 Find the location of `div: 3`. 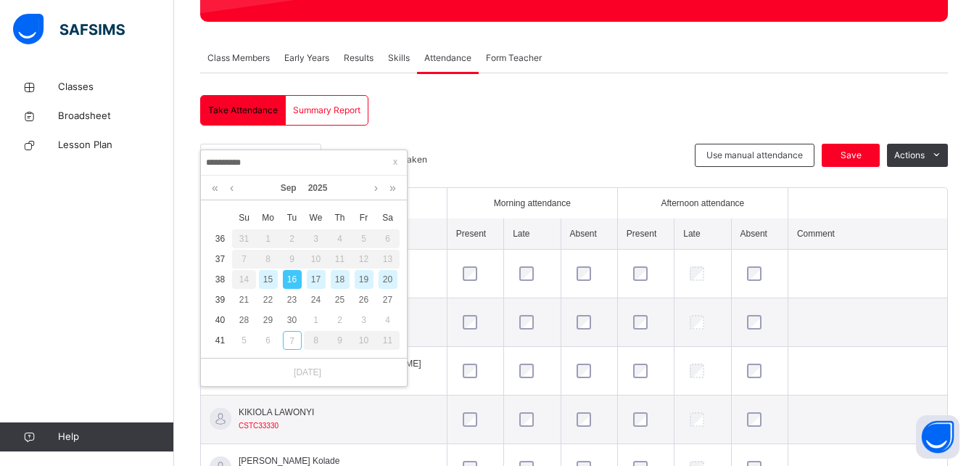

div: 3 is located at coordinates (315, 239).